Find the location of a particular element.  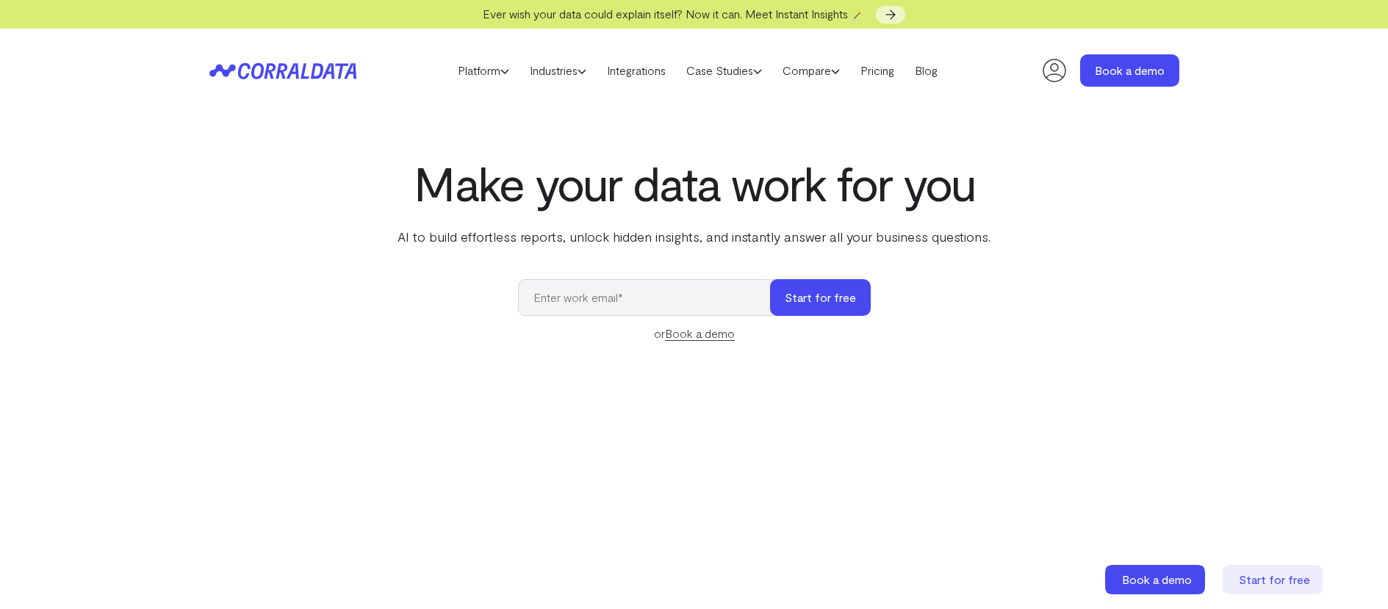

span: Book a demo is located at coordinates (1156, 579).